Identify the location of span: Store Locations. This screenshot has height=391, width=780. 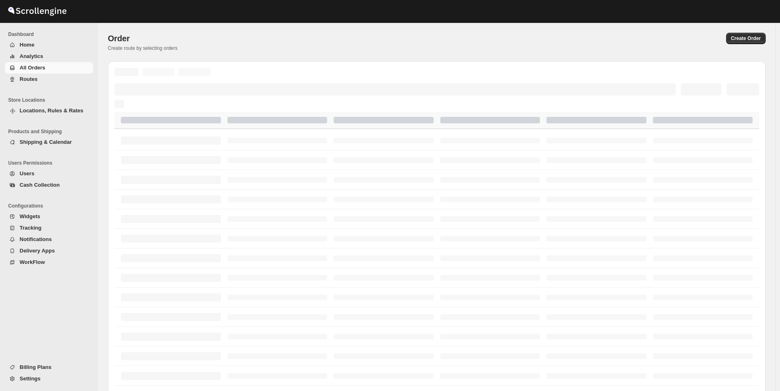
(51, 100).